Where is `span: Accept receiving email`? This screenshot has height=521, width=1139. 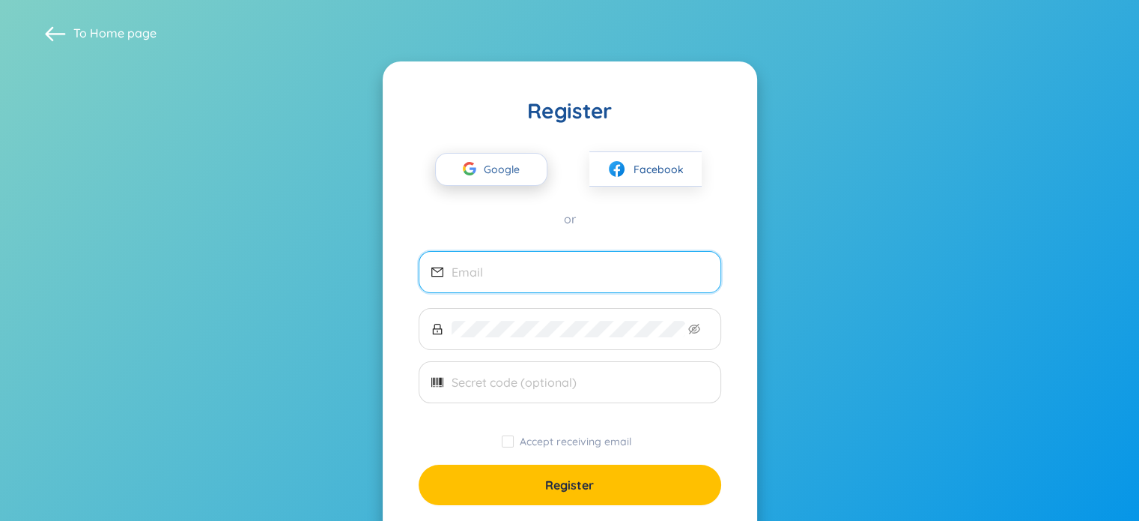 span: Accept receiving email is located at coordinates (575, 441).